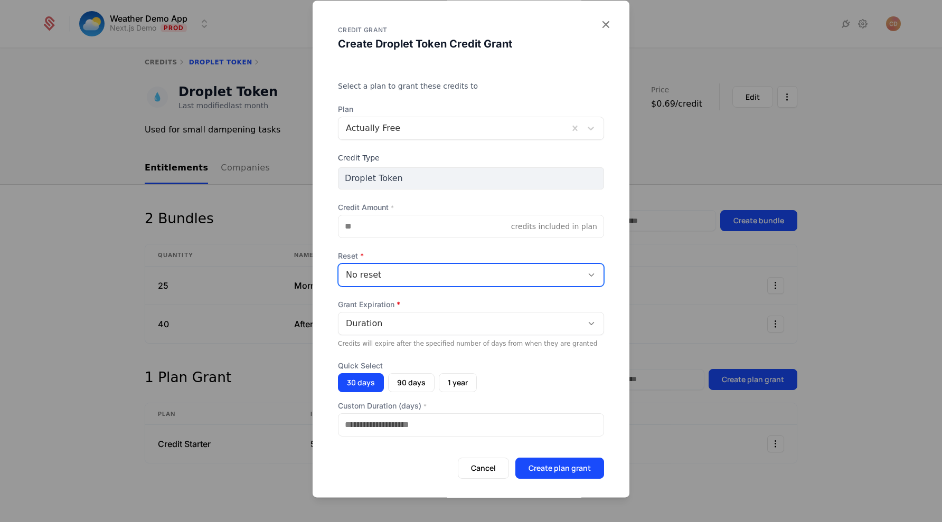  I want to click on label: Credit Amount, so click(471, 208).